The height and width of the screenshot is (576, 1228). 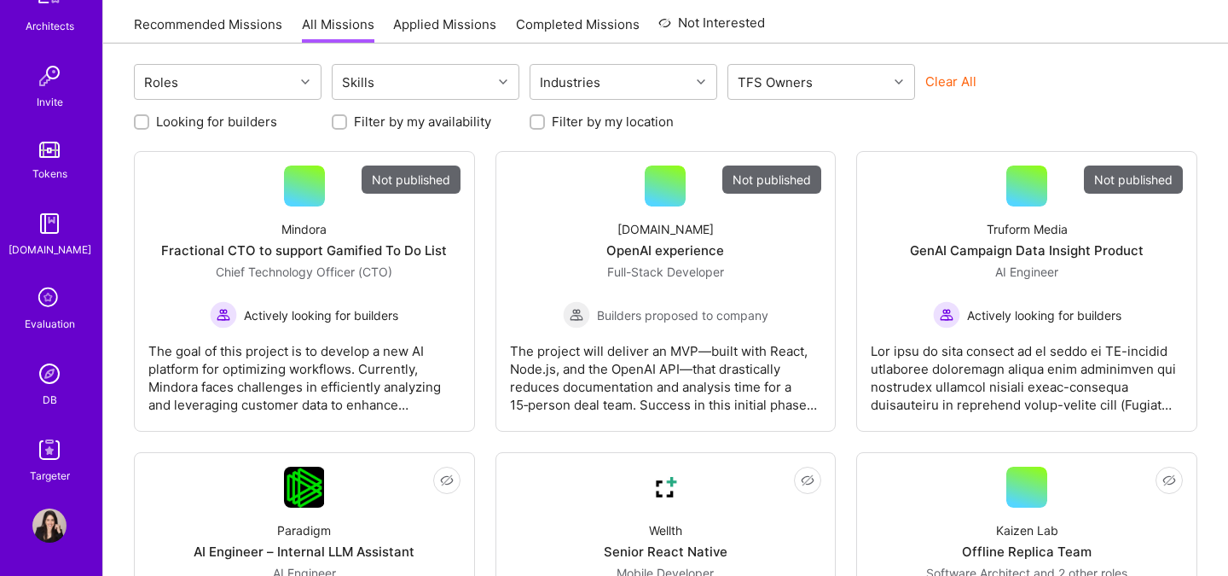 What do you see at coordinates (49, 323) in the screenshot?
I see `div: Evaluation` at bounding box center [49, 323].